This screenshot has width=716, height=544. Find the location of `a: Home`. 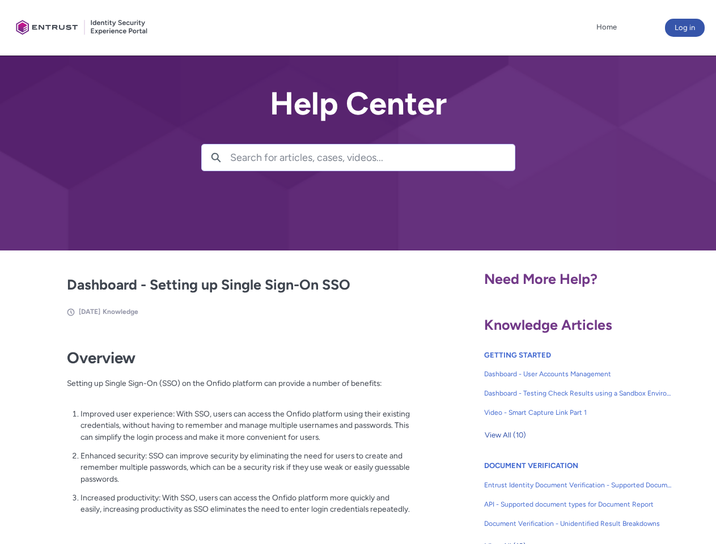

a: Home is located at coordinates (607, 27).